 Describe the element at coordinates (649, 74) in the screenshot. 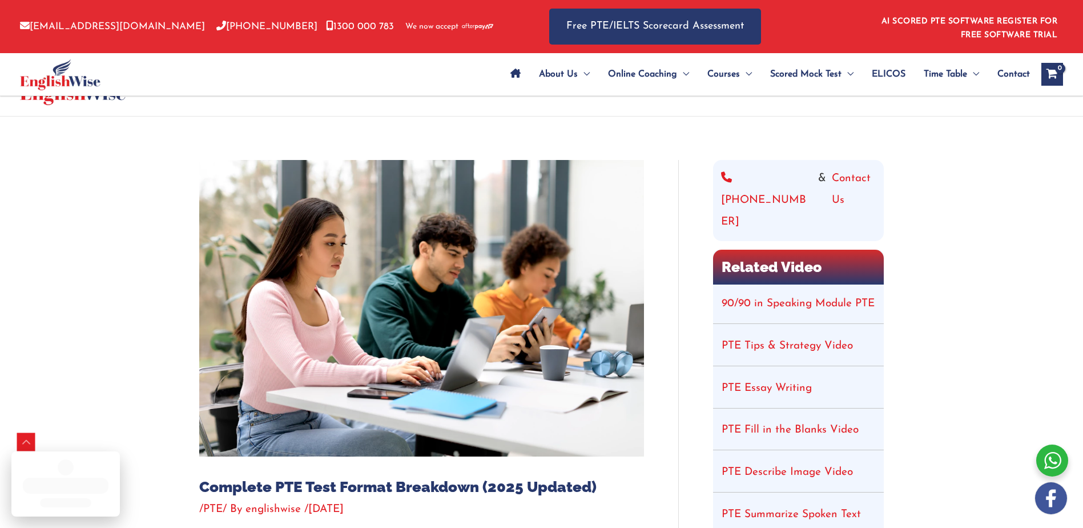

I see `a: Online CoachingMenu Toggle` at that location.